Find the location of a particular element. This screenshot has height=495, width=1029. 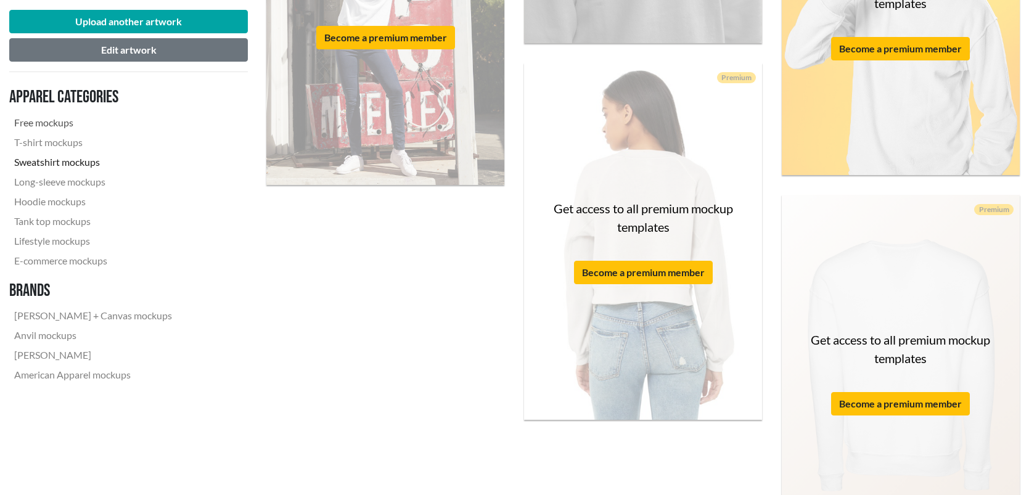

a: back of black woman wearing a white bella + canvas 7505 sweatshirt is located at coordinates (643, 241).